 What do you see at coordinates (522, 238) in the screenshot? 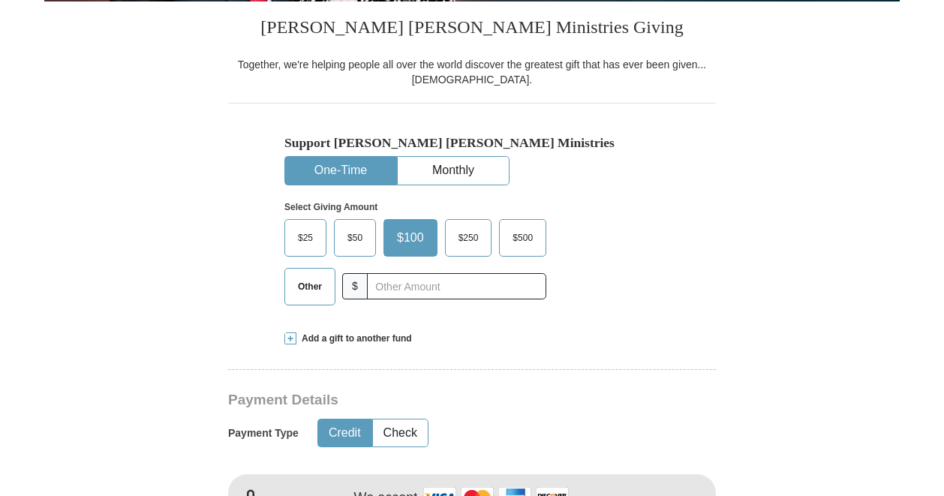
I see `span: $500` at bounding box center [522, 238].